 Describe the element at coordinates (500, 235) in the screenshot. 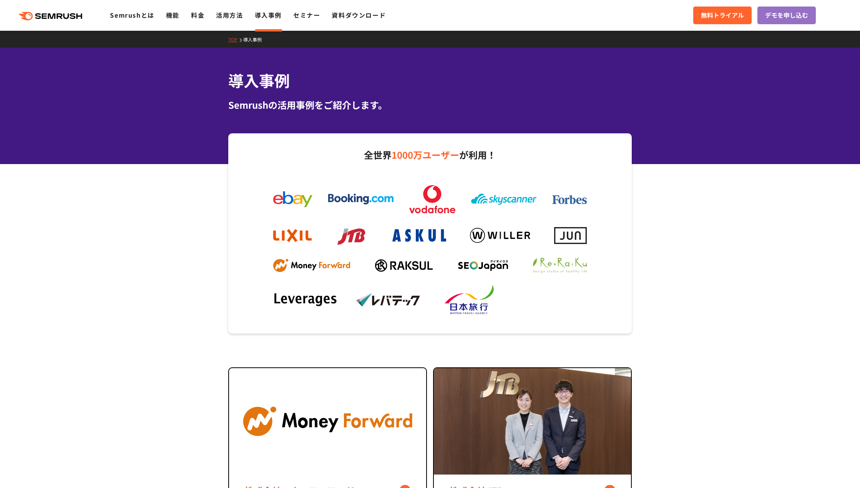

I see `img: willer` at that location.